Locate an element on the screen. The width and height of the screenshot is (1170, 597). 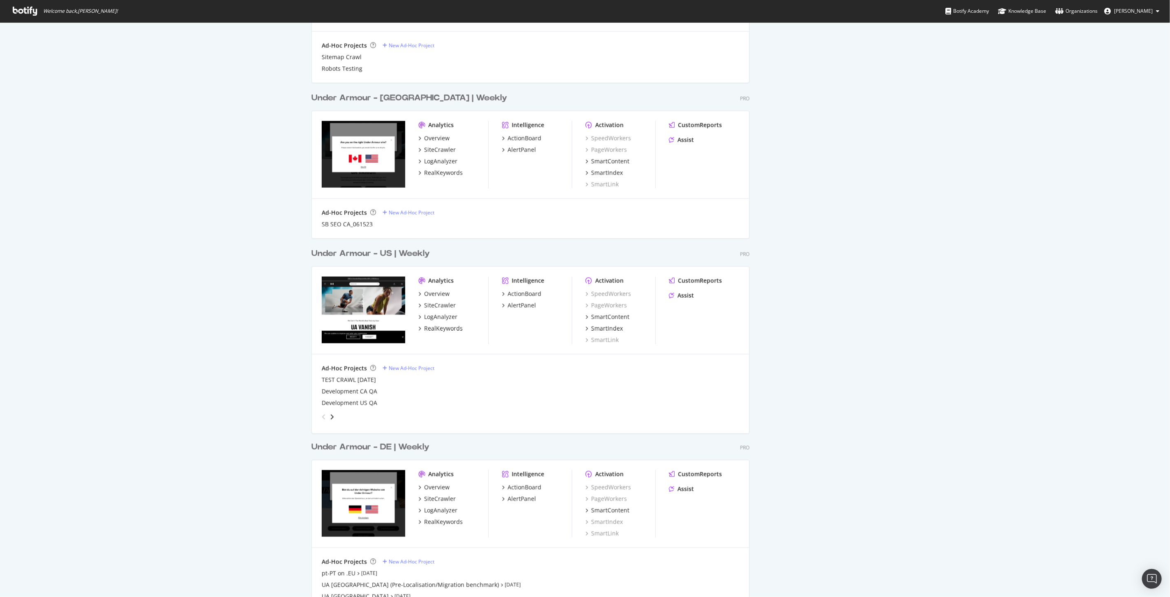
div: Development US QA is located at coordinates (349, 403).